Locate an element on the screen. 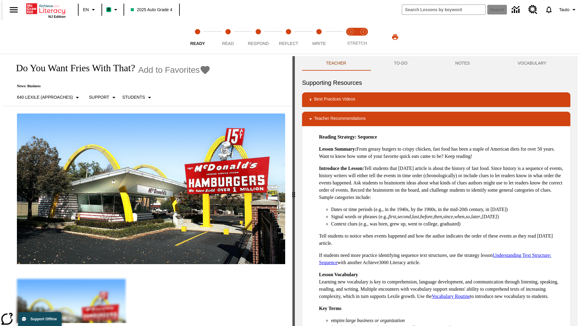  strong: Key Terms is located at coordinates (330, 309).